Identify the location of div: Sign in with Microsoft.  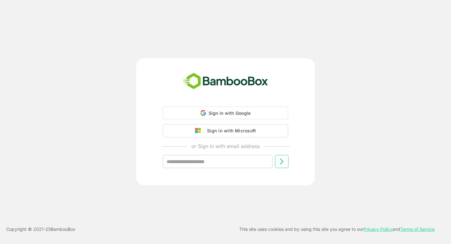
(230, 131).